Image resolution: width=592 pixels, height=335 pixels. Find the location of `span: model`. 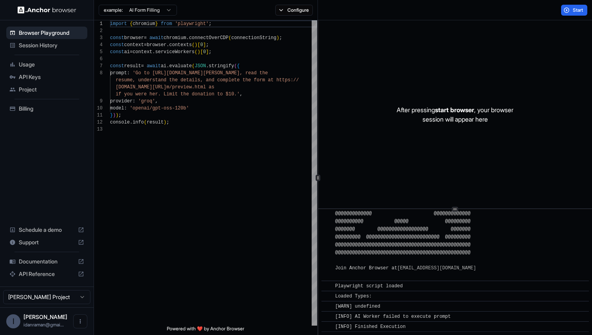

span: model is located at coordinates (117, 108).